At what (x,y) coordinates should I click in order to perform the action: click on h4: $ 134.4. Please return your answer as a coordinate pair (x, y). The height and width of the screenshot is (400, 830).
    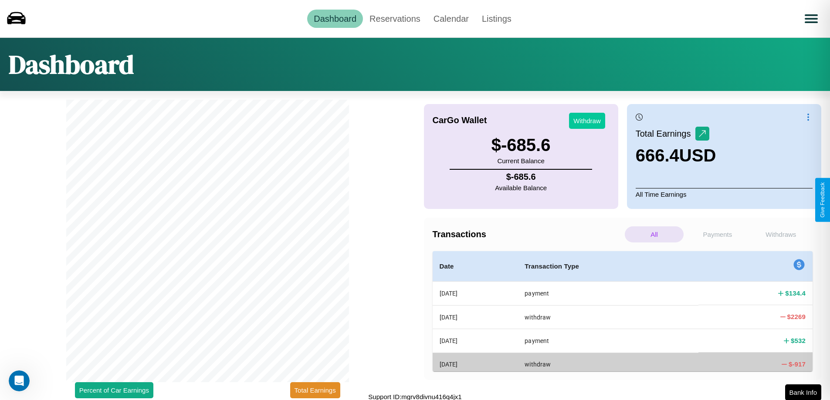
    Looking at the image, I should click on (795, 293).